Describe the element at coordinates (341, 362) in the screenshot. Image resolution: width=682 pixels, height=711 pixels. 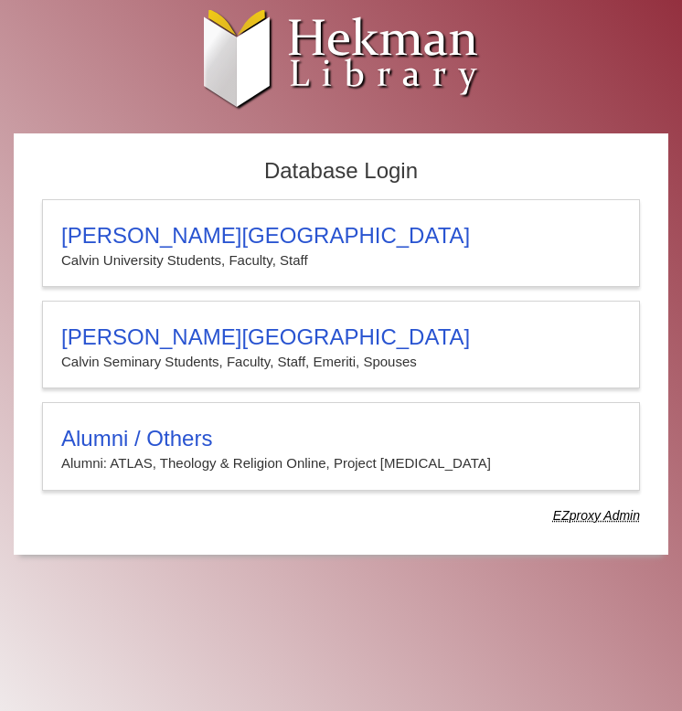
I see `p: Calvin Seminary Students, Faculty, Staff, Emeriti, Spouses` at that location.